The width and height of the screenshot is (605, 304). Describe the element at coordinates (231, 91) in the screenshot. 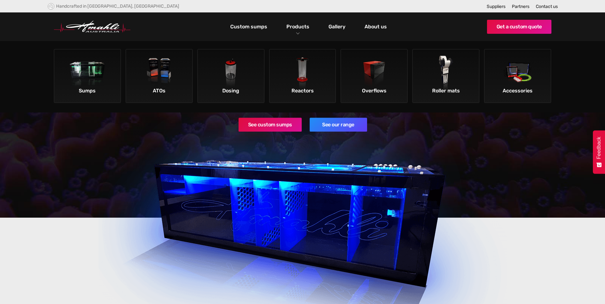

I see `div: Dosing` at that location.